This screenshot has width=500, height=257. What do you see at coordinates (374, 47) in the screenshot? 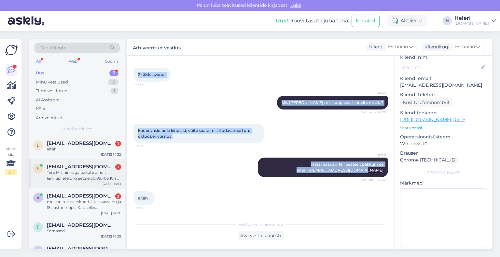
I see `div: Klient` at bounding box center [374, 47].